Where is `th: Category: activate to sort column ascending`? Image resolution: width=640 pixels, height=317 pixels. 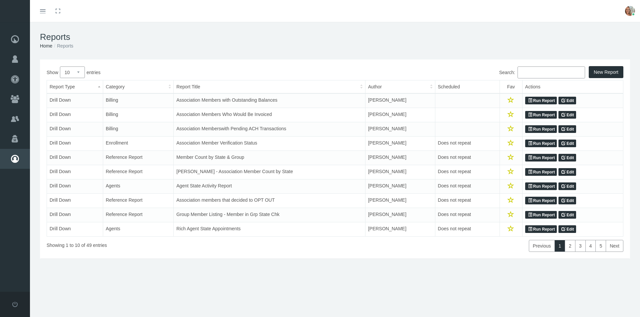 th: Category: activate to sort column ascending is located at coordinates (138, 87).